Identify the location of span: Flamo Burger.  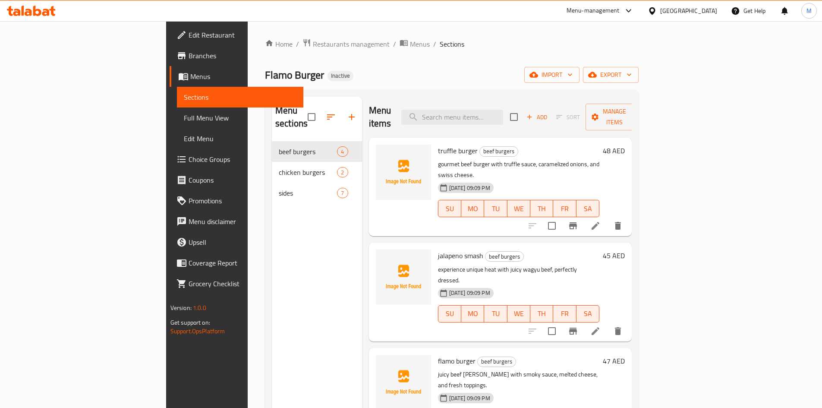
(294, 75).